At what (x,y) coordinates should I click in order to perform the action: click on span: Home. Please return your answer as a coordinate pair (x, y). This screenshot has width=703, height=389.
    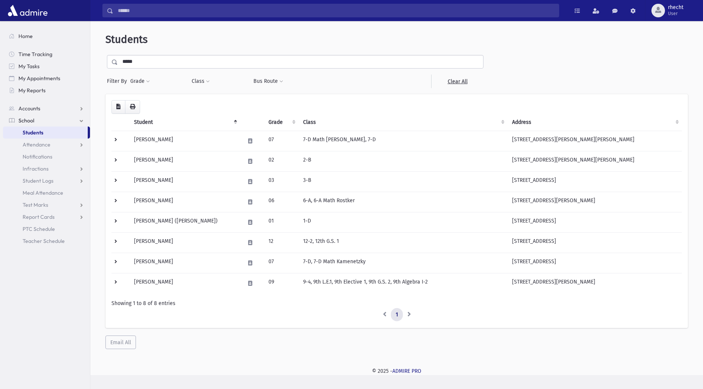
    Looking at the image, I should click on (26, 36).